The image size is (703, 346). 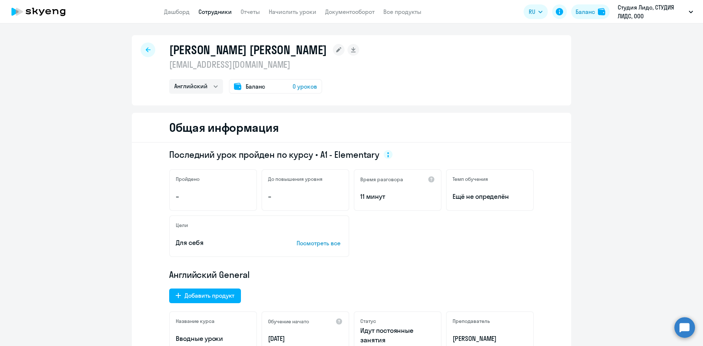 I want to click on p: Вводные уроки, so click(x=213, y=339).